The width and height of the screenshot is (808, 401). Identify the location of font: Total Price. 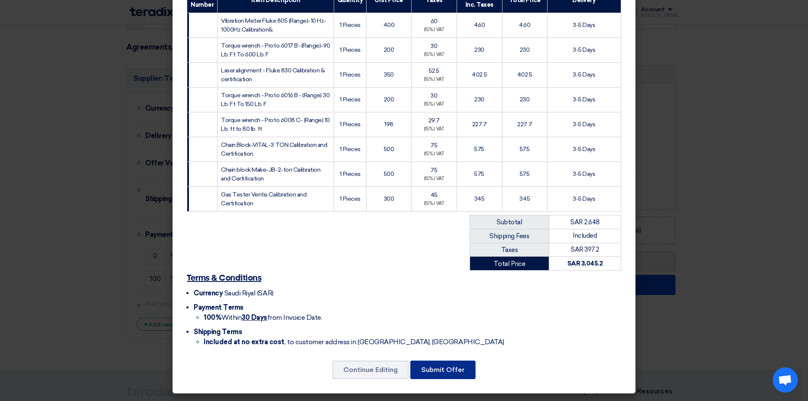
(510, 264).